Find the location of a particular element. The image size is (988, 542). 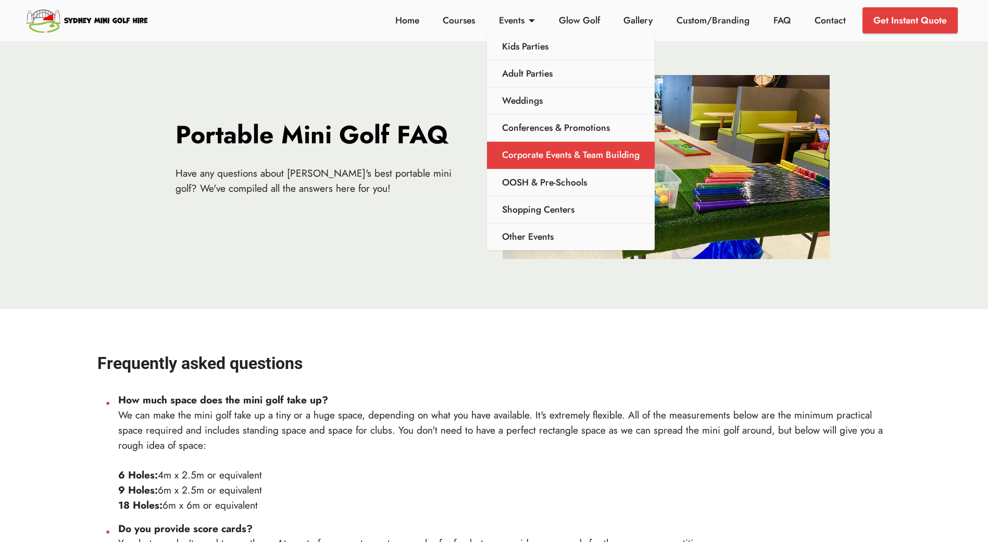

strong: Portable Mini Golf FAQ is located at coordinates (312, 134).